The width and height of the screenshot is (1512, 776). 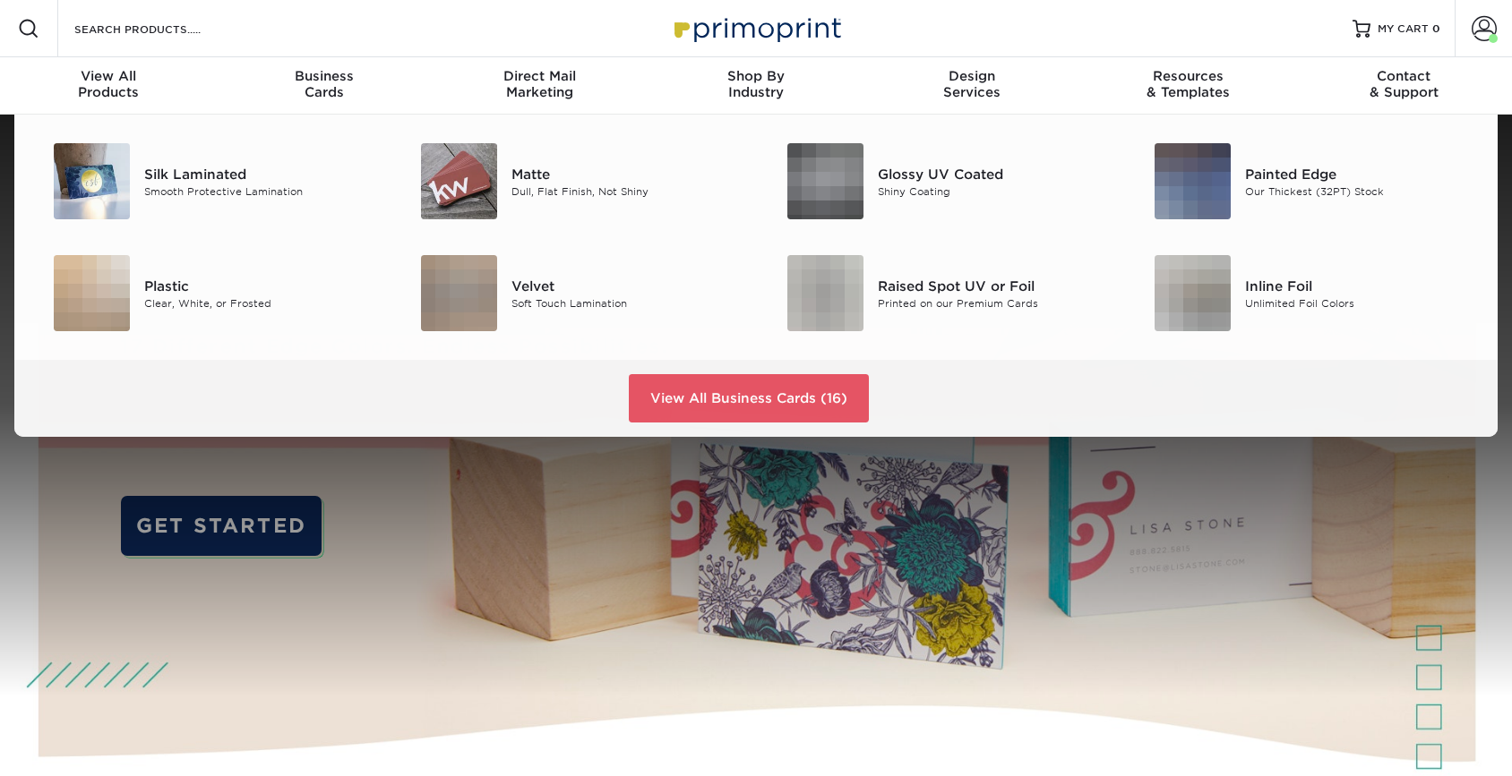 I want to click on a: Painted Edge Business Cards Painted Edge Our Thickest (32PT) Stock, so click(x=1307, y=181).